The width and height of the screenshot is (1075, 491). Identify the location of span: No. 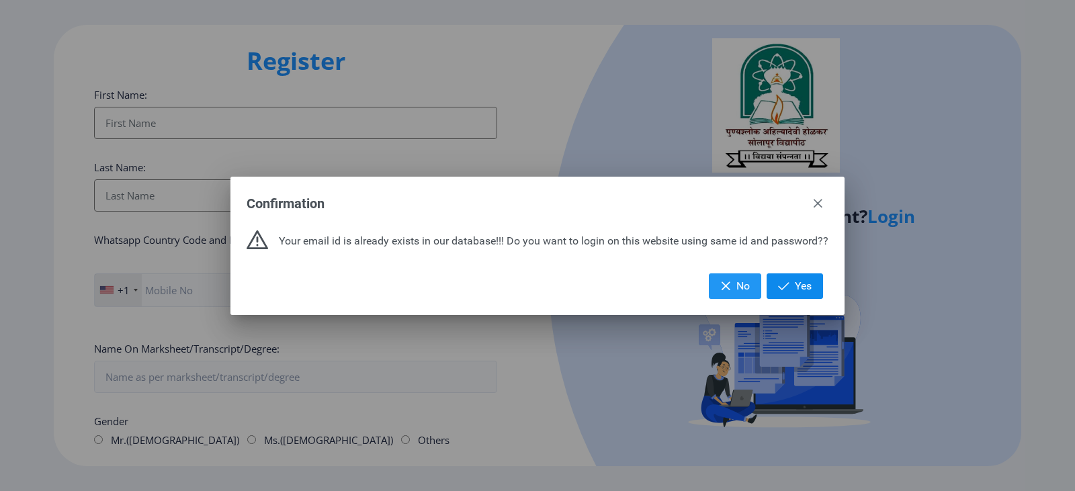
(743, 286).